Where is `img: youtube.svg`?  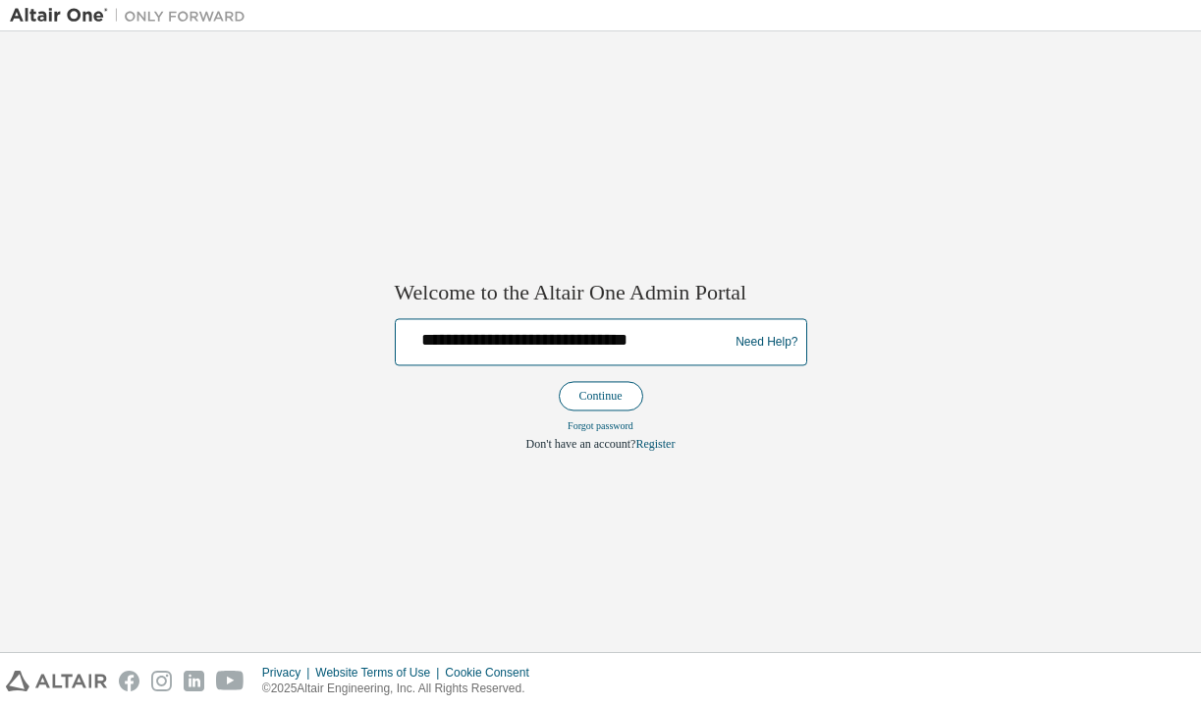 img: youtube.svg is located at coordinates (230, 680).